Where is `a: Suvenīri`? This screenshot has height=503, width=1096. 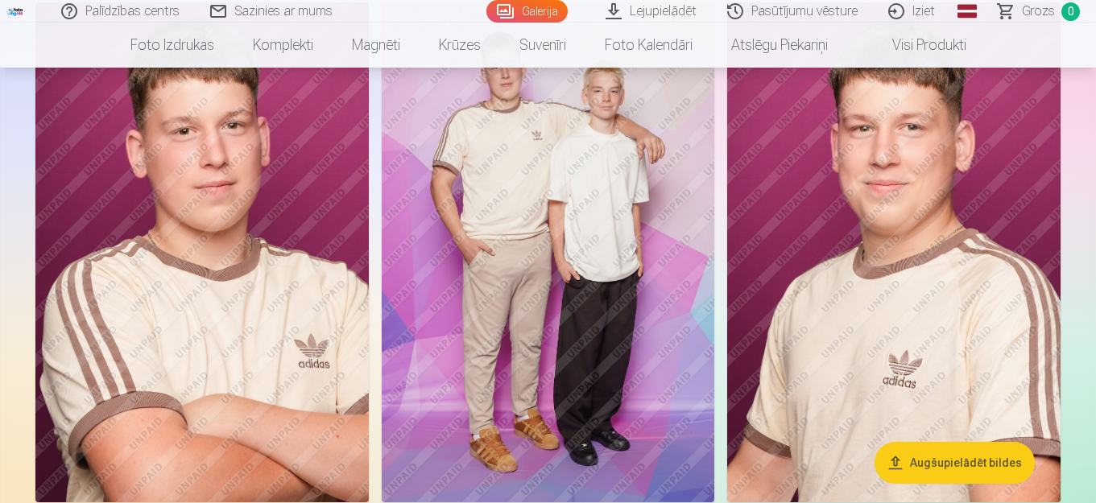 a: Suvenīri is located at coordinates (543, 45).